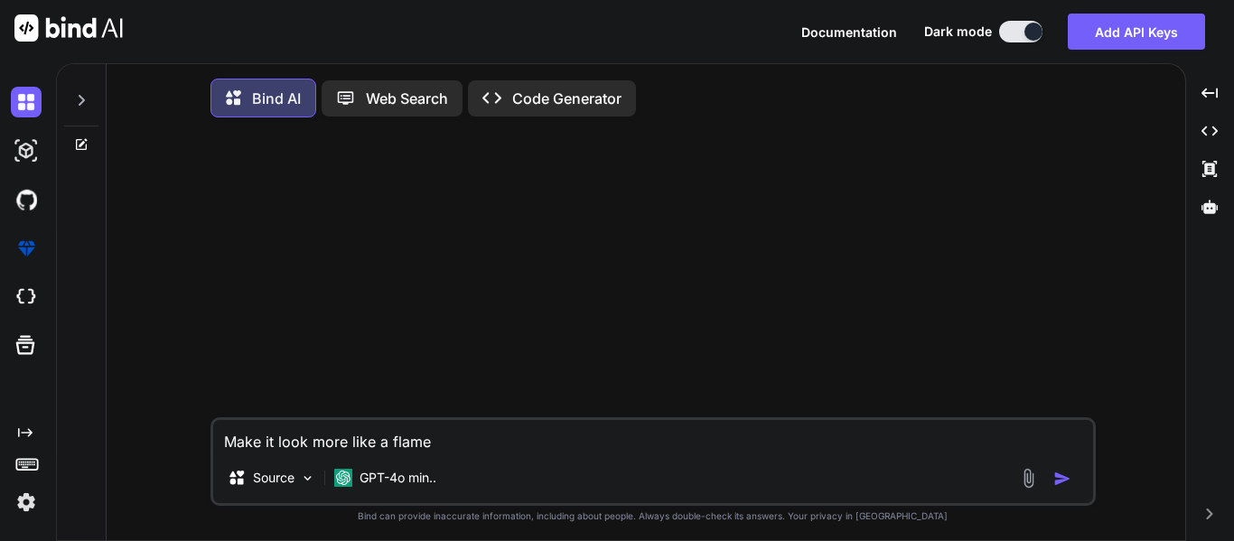 Image resolution: width=1234 pixels, height=541 pixels. What do you see at coordinates (1028, 478) in the screenshot?
I see `img: attachment` at bounding box center [1028, 478].